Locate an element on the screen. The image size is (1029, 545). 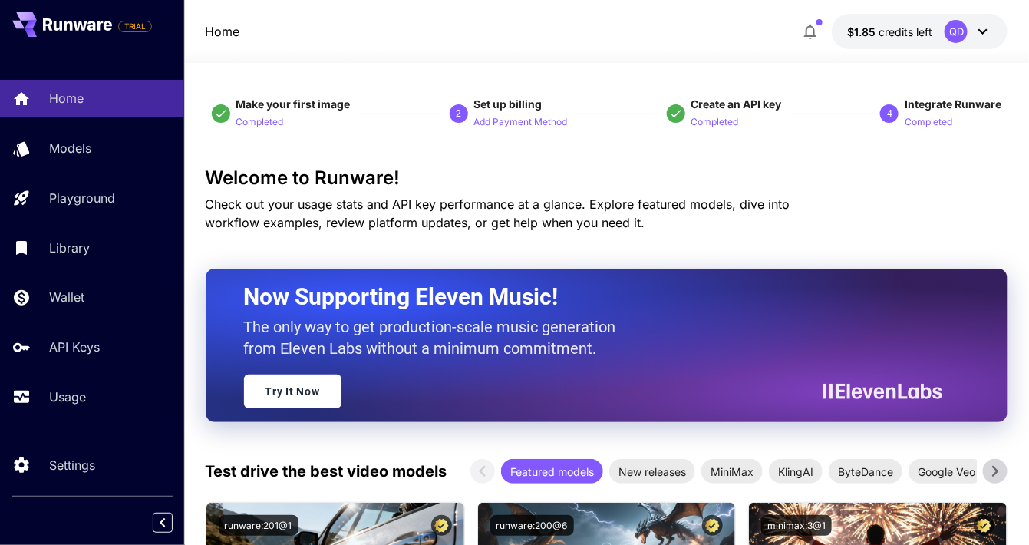
p: 2 is located at coordinates (458, 114).